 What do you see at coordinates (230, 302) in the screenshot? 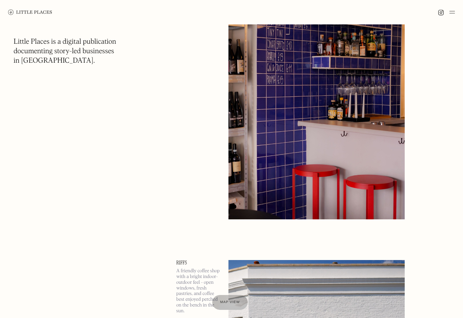
I see `a: Map view` at bounding box center [230, 302].